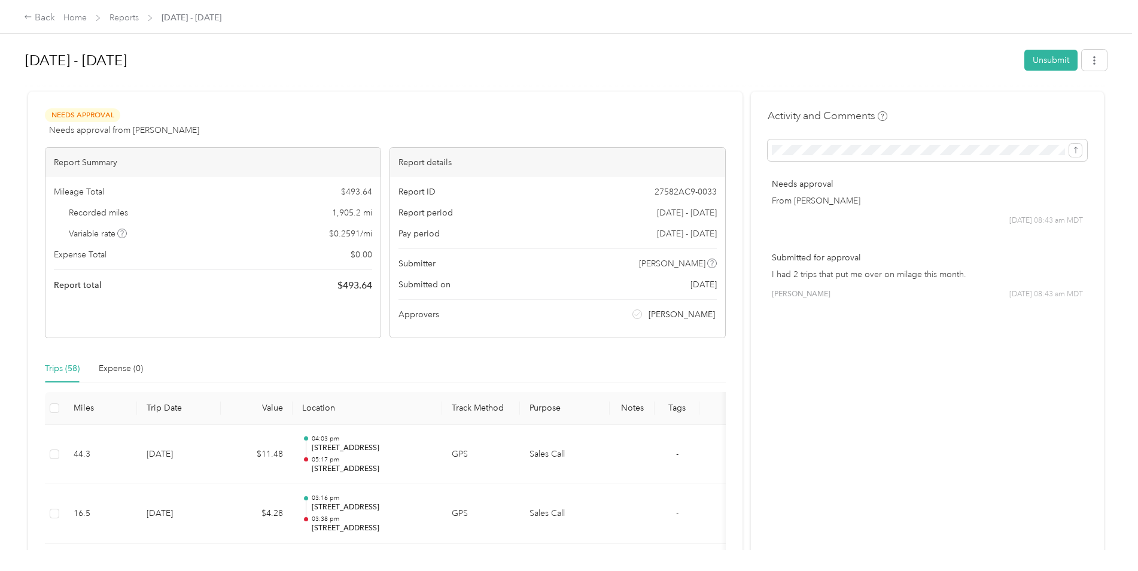 This screenshot has width=1138, height=571. What do you see at coordinates (928, 274) in the screenshot?
I see `p: I had 2 trips that put me over on milage this month.` at bounding box center [928, 274].